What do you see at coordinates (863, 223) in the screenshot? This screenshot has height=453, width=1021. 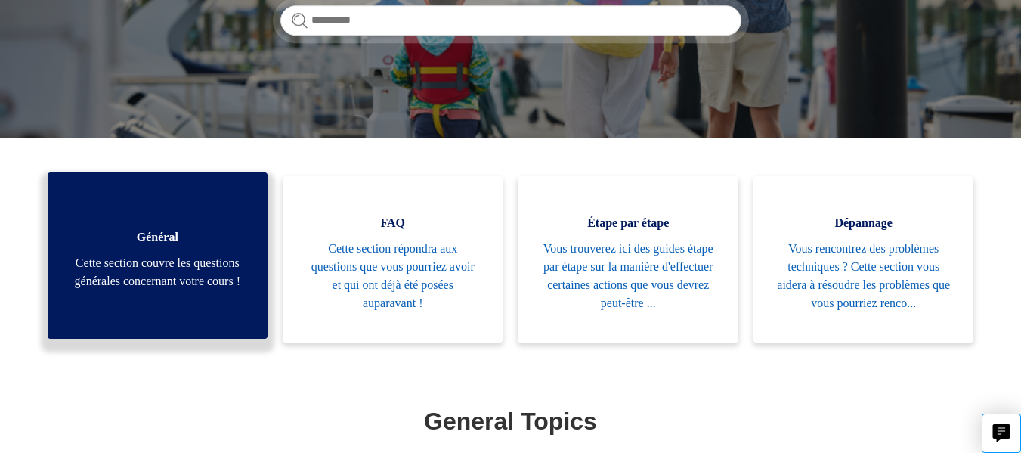 I see `span: Dépannage` at bounding box center [863, 223].